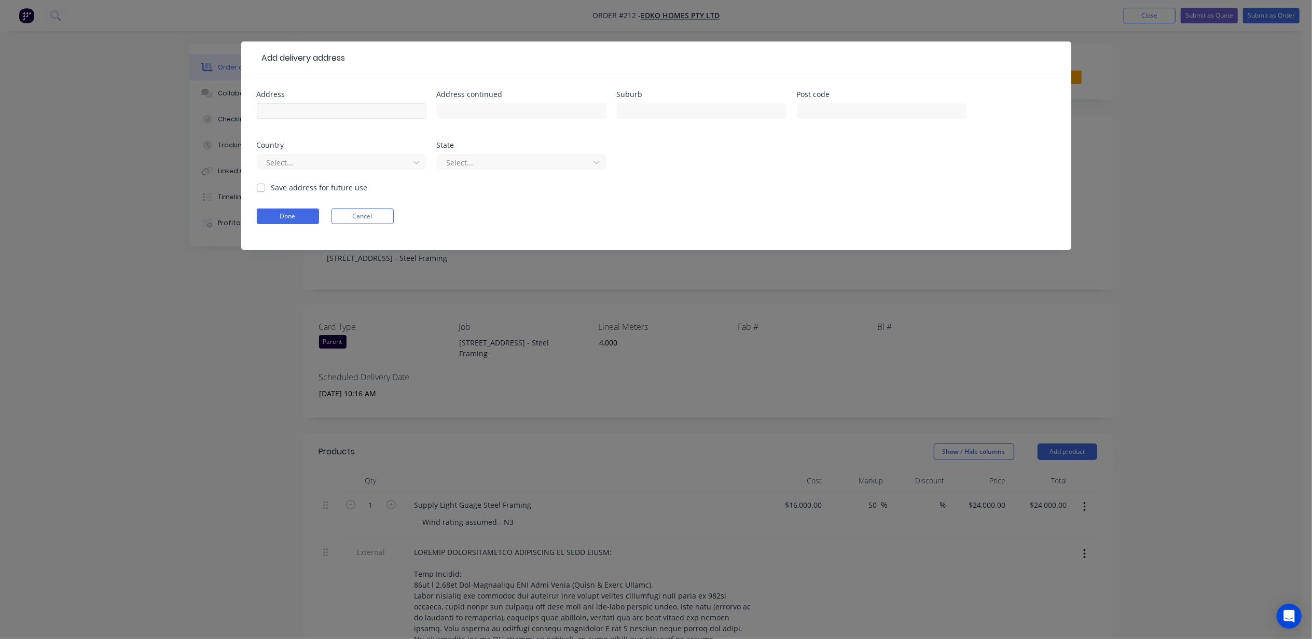 The height and width of the screenshot is (639, 1312). I want to click on button: Cancel, so click(363, 216).